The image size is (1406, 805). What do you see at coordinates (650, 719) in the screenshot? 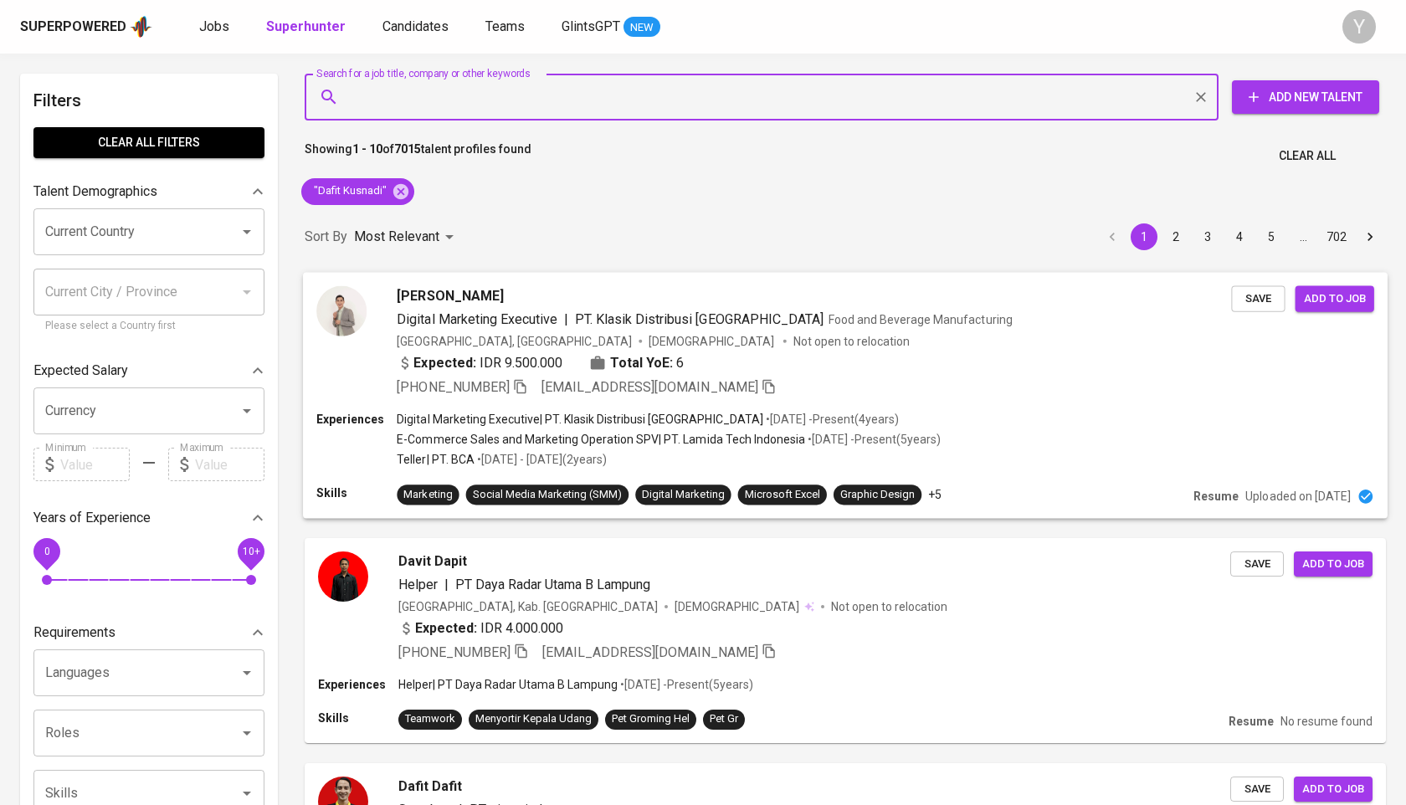
I see `div: Pet Groming Hel` at bounding box center [650, 719].